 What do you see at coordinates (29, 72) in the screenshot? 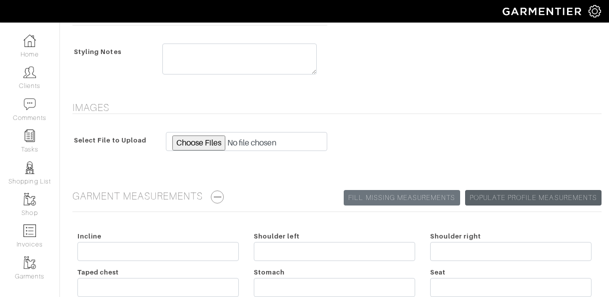
I see `img: clients-icon-6bae9207a08558b7cb47a8932f037763ab4055f8c8b6bfacd5dc20c3e0201464.png` at bounding box center [29, 72].